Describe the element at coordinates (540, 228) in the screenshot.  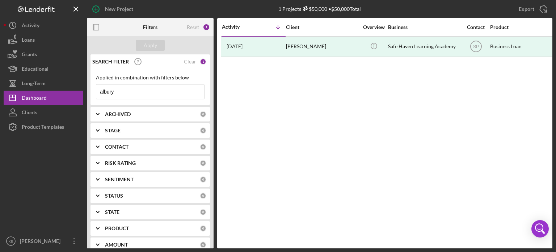
I see `div: Open Intercom Messenger` at that location.